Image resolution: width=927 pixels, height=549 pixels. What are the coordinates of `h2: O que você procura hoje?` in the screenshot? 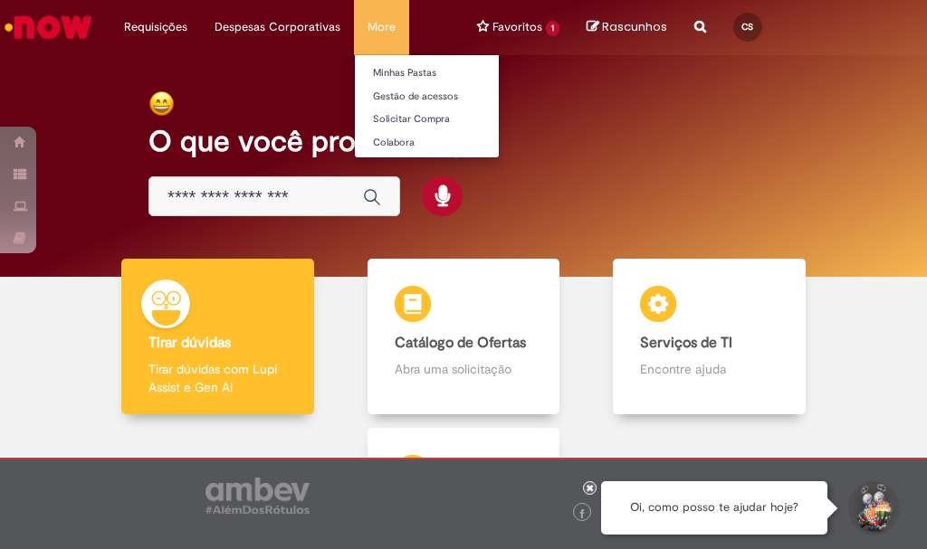 It's located at (463, 141).